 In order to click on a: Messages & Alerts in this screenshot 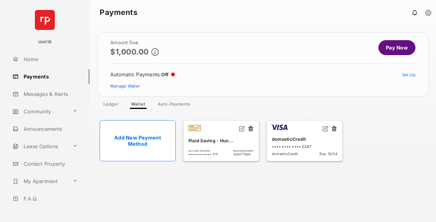, I will do `click(50, 94)`.